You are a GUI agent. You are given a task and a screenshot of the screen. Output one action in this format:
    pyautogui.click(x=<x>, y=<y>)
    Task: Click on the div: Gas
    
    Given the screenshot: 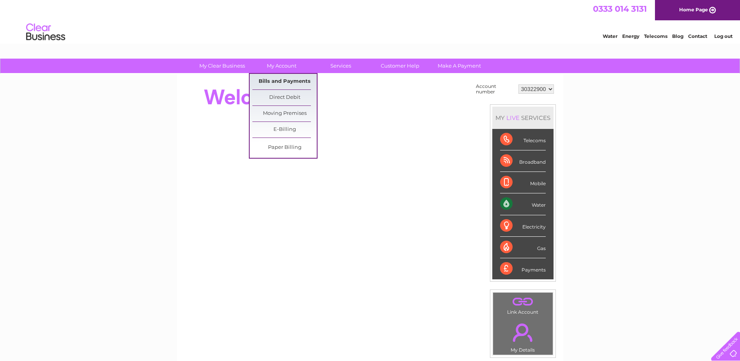 What is the action you would take?
    pyautogui.click(x=523, y=247)
    